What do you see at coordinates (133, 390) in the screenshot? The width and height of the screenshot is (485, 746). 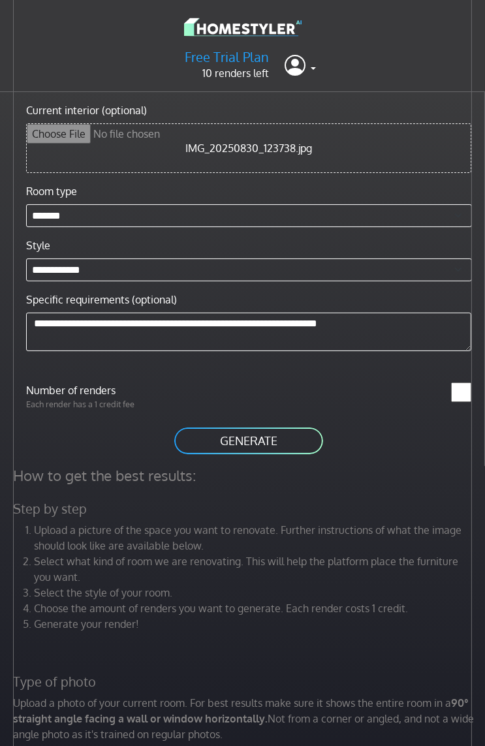 I see `label: Number of renders` at bounding box center [133, 390].